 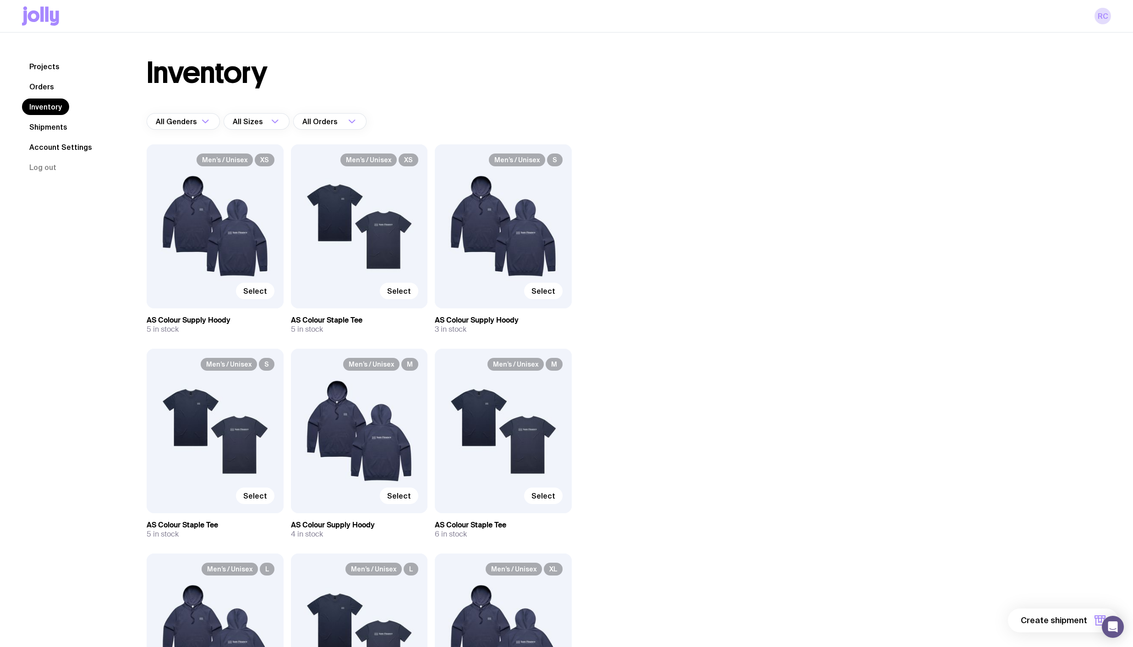 I want to click on div: Open Intercom Messenger, so click(x=1112, y=626).